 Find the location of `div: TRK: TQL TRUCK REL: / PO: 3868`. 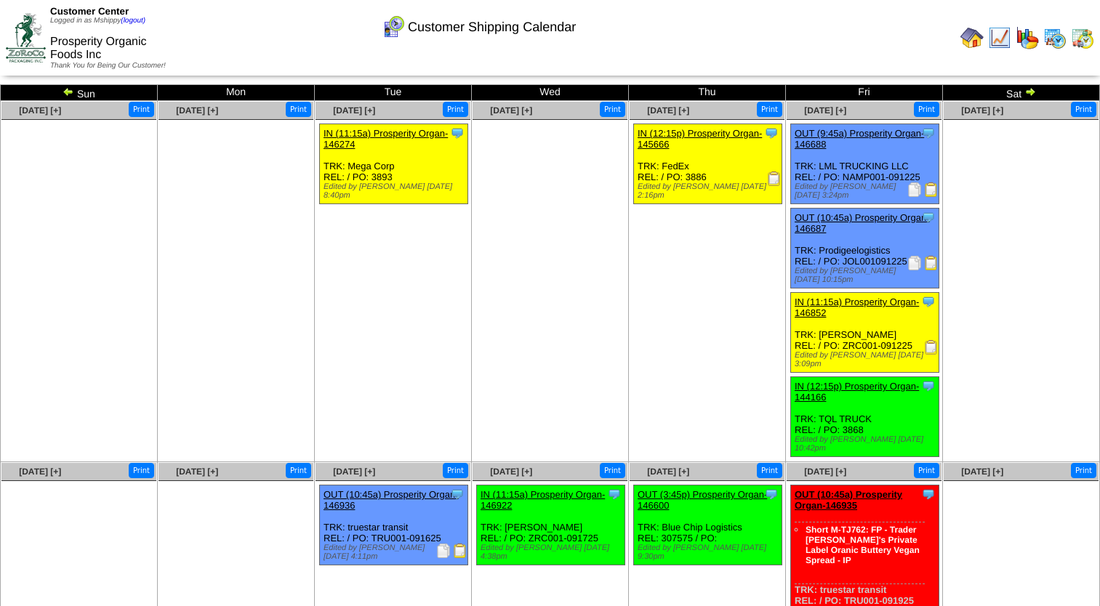

div: TRK: TQL TRUCK REL: / PO: 3868 is located at coordinates (865, 417).